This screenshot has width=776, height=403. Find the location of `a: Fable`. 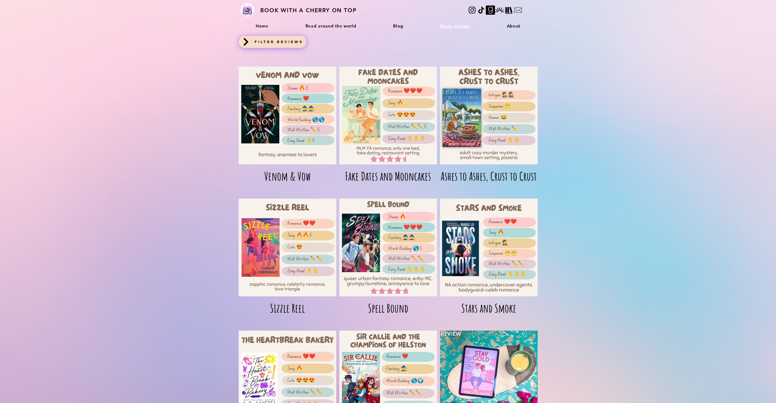

a: Fable is located at coordinates (500, 10).